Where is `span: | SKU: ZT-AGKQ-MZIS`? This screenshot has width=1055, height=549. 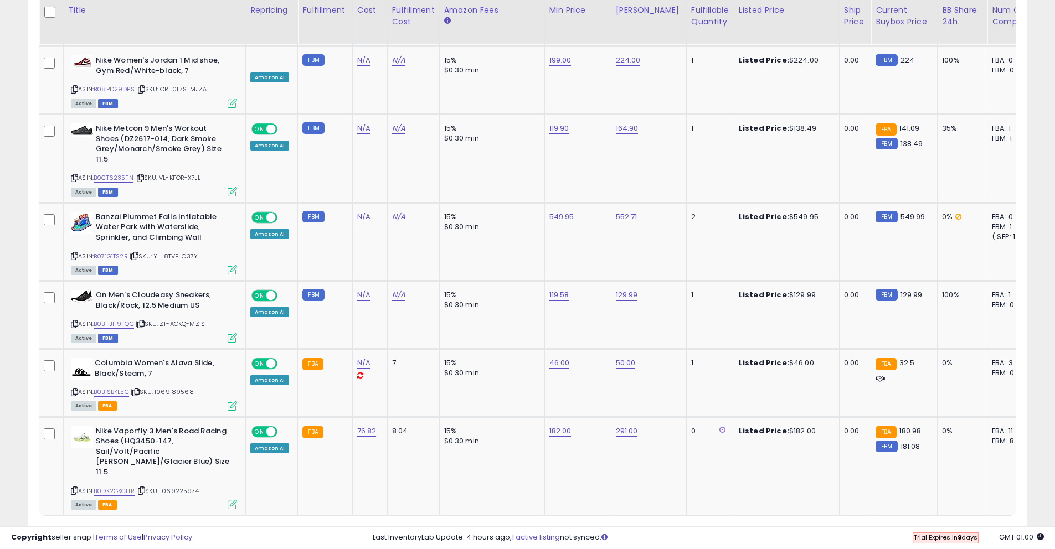 span: | SKU: ZT-AGKQ-MZIS is located at coordinates (170, 324).